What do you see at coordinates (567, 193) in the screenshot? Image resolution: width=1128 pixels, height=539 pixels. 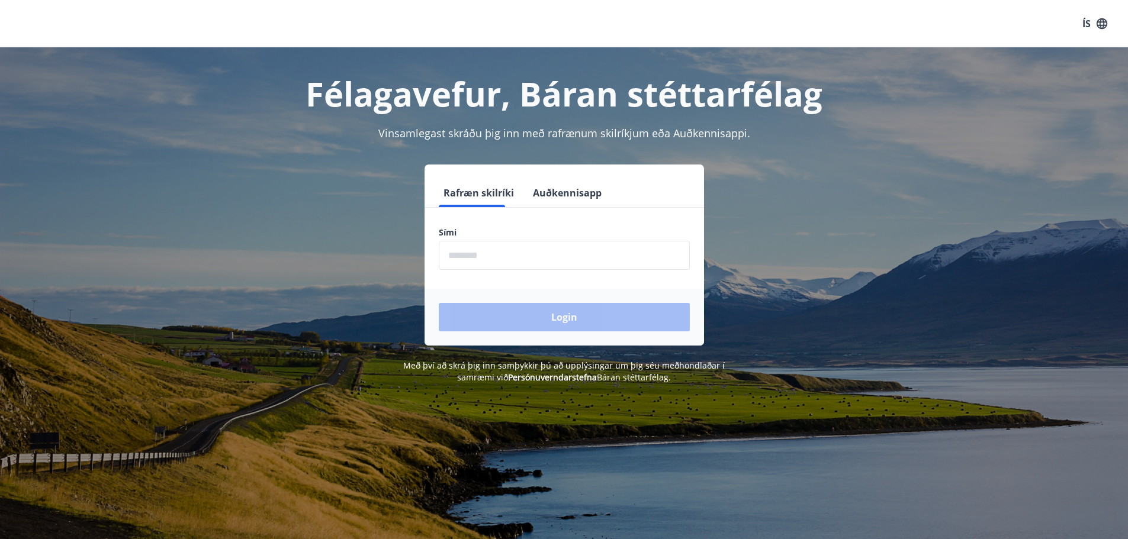 I see `button: Auðkennisapp` at bounding box center [567, 193].